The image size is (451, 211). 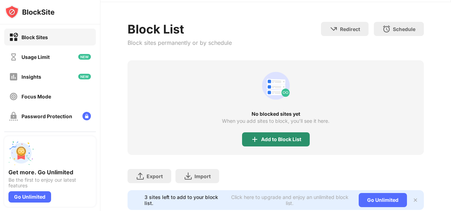 What do you see at coordinates (281, 139) in the screenshot?
I see `div: Add to Block List` at bounding box center [281, 139].